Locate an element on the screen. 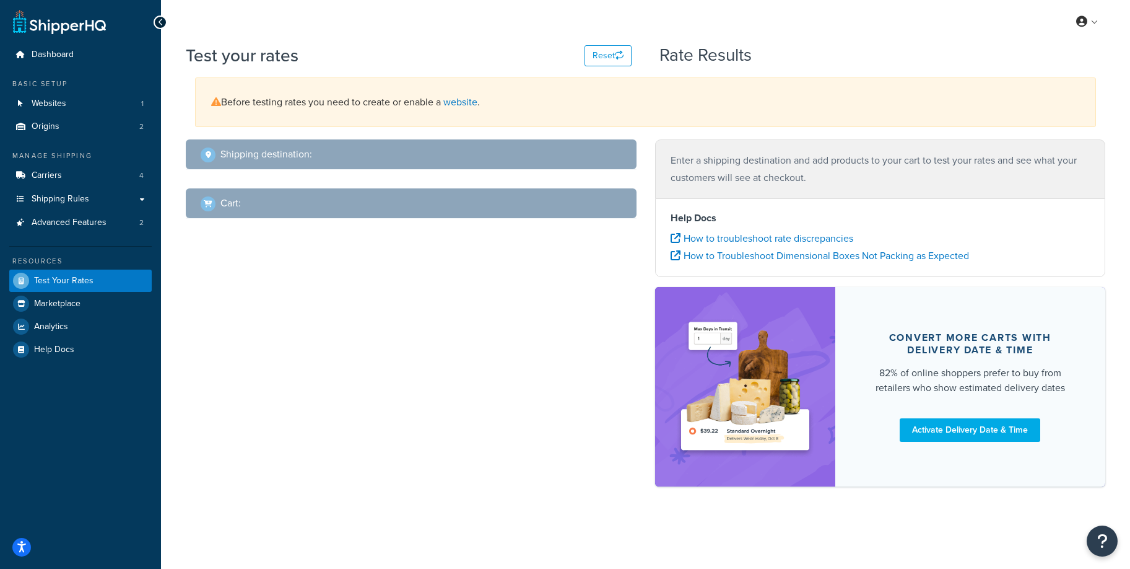 This screenshot has width=1130, height=569. span: Help Docs is located at coordinates (54, 349).